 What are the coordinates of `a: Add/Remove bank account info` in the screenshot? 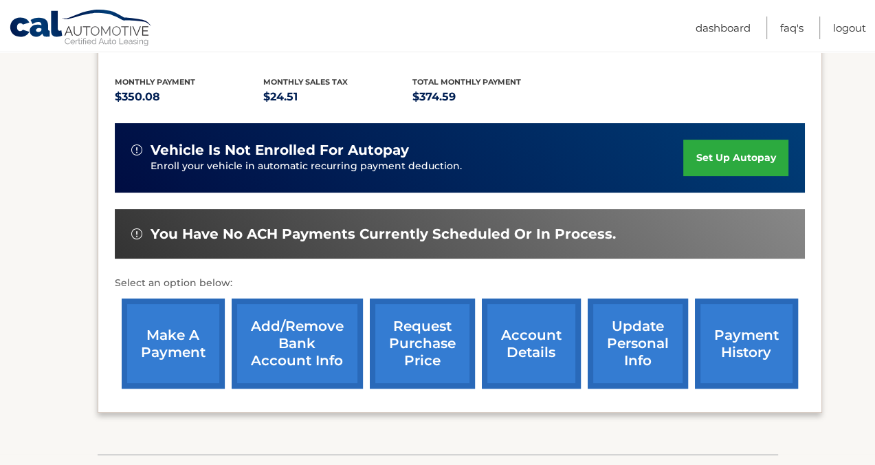 It's located at (297, 343).